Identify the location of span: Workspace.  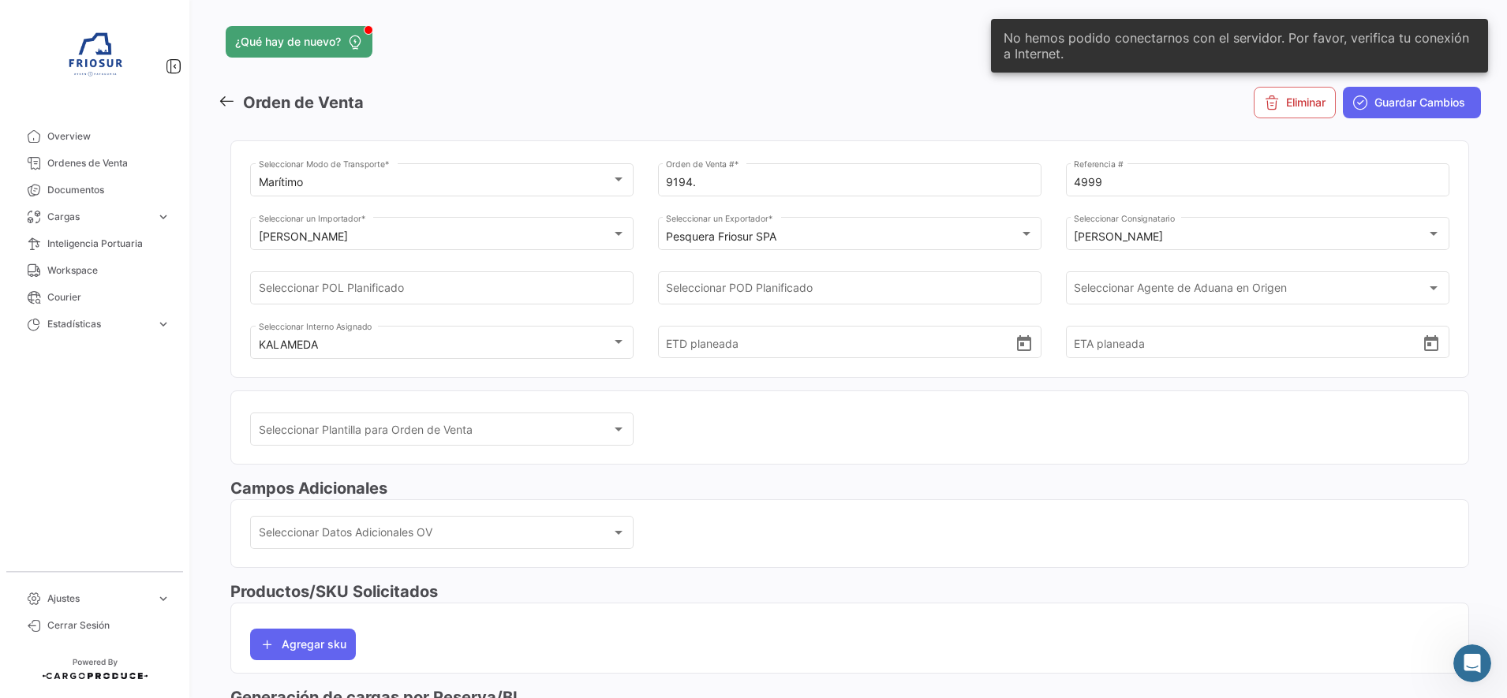
(109, 271).